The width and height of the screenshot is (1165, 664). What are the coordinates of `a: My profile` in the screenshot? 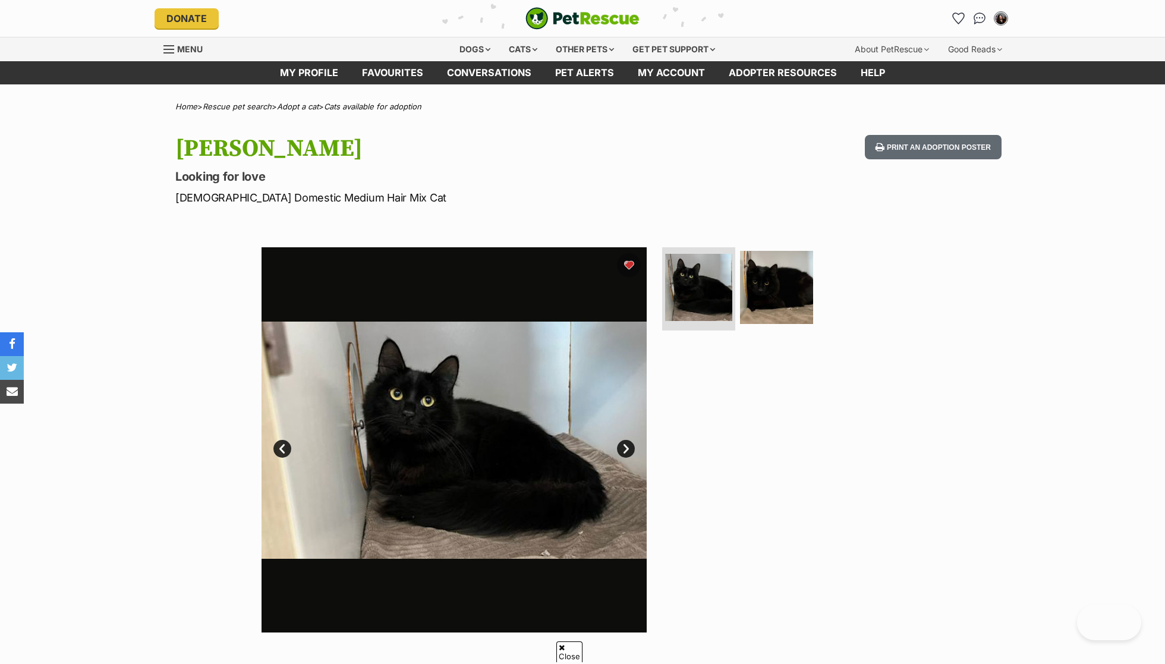 It's located at (309, 73).